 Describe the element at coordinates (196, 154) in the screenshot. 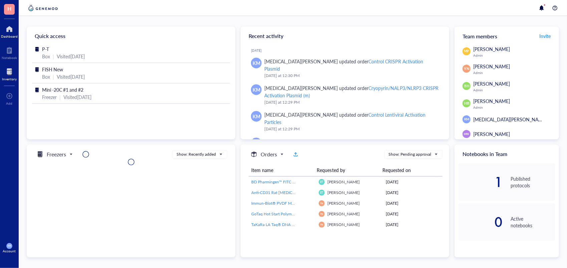

I see `div: Show: Recently added` at that location.